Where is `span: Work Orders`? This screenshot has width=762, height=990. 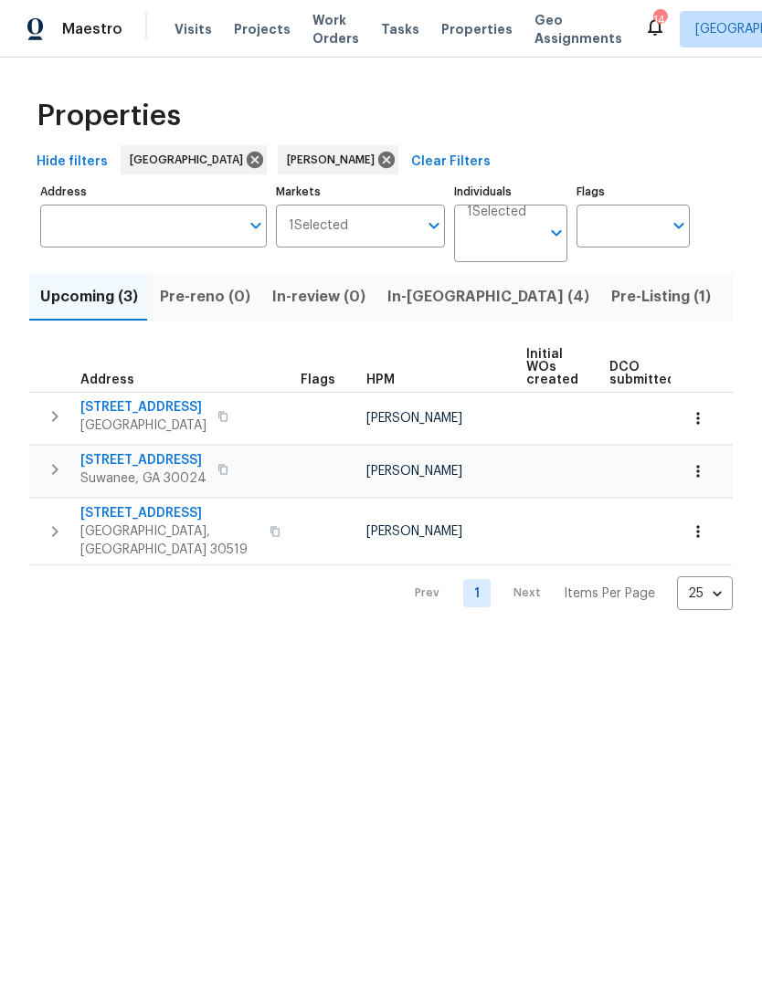 span: Work Orders is located at coordinates (335, 29).